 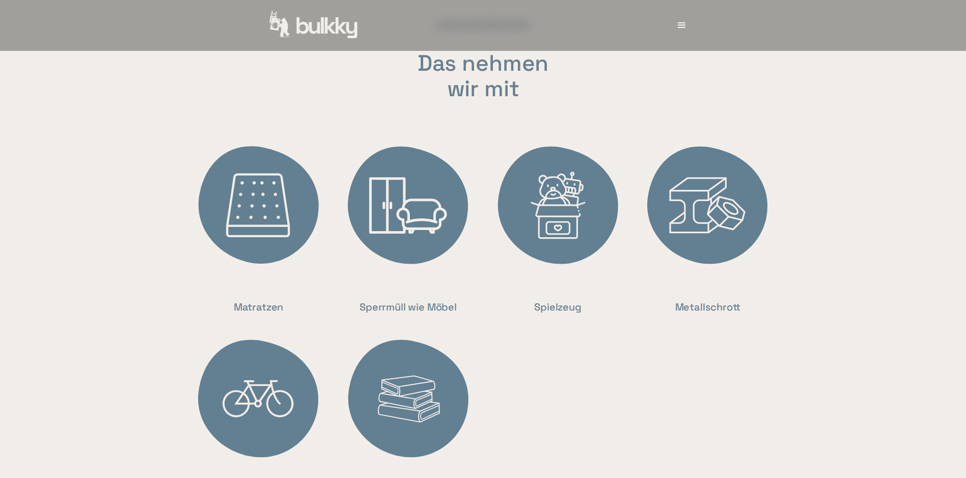 I want to click on div: Spielzeug, so click(x=558, y=307).